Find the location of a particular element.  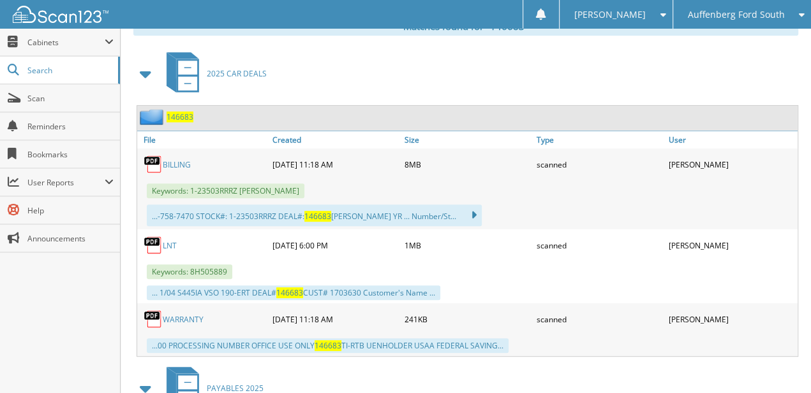

span: Reminders is located at coordinates (70, 126).